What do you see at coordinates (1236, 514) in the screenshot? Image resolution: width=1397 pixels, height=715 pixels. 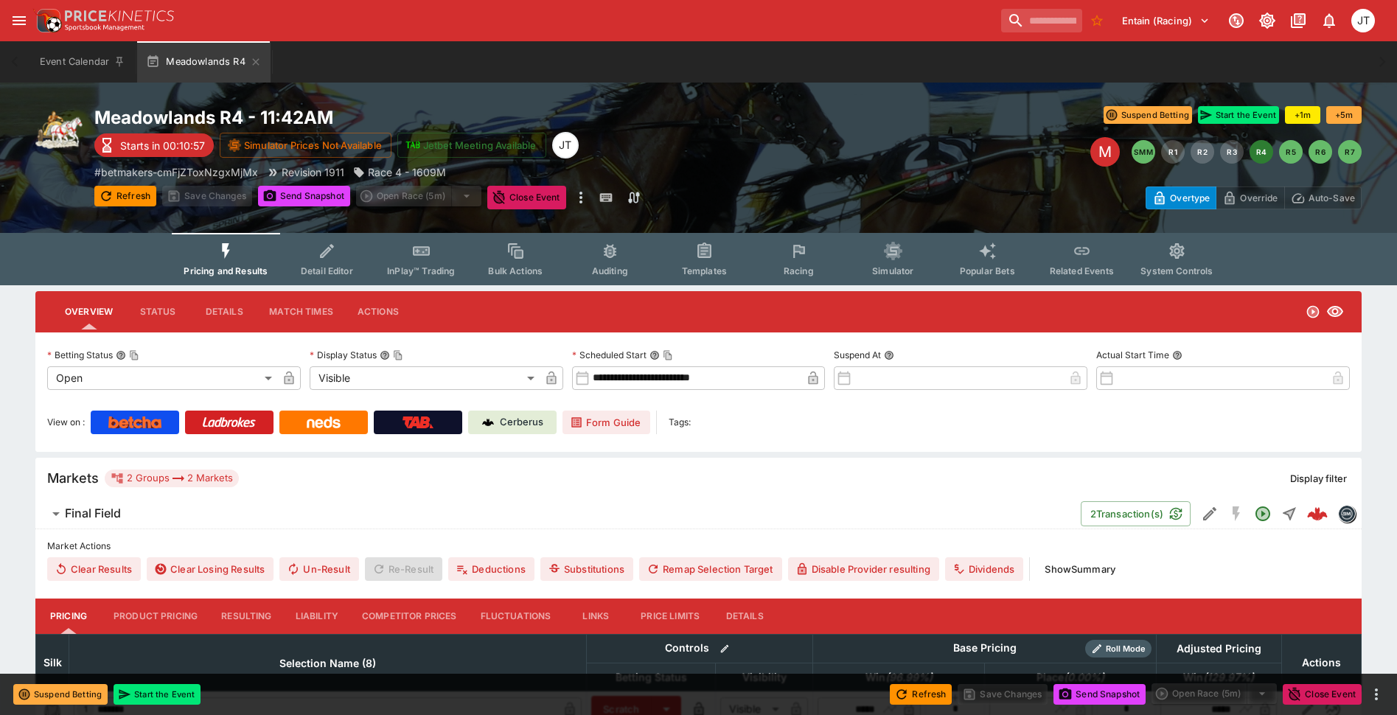 I see `button: SGM Disabled` at bounding box center [1236, 514].